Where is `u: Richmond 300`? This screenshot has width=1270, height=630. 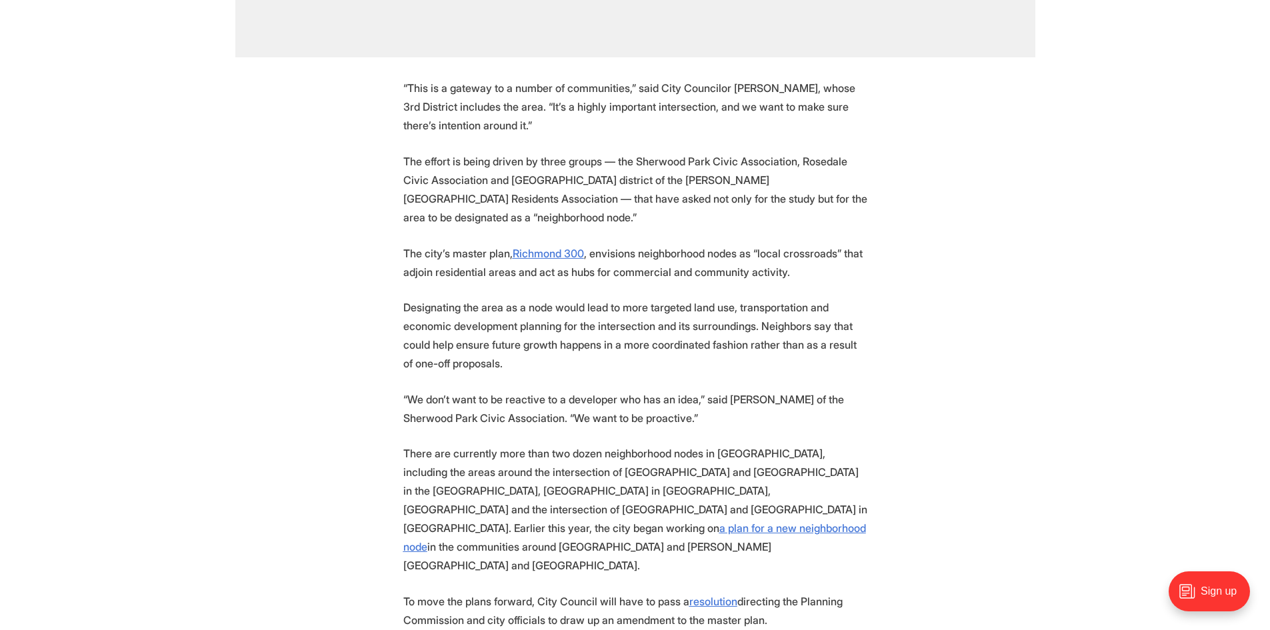
u: Richmond 300 is located at coordinates (548, 253).